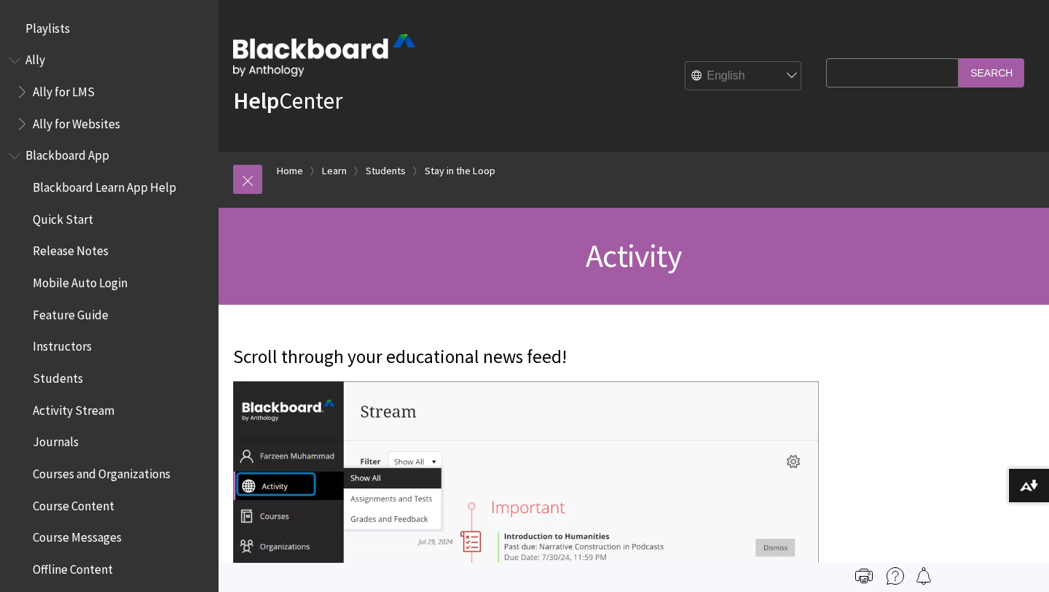 Image resolution: width=1049 pixels, height=592 pixels. What do you see at coordinates (62, 344) in the screenshot?
I see `span: Instructors` at bounding box center [62, 344].